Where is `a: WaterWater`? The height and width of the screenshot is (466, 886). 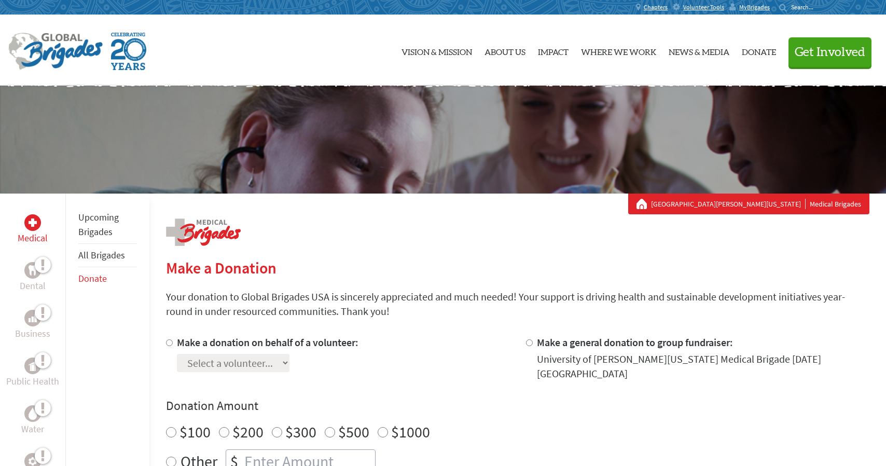
a: WaterWater is located at coordinates (33, 421).